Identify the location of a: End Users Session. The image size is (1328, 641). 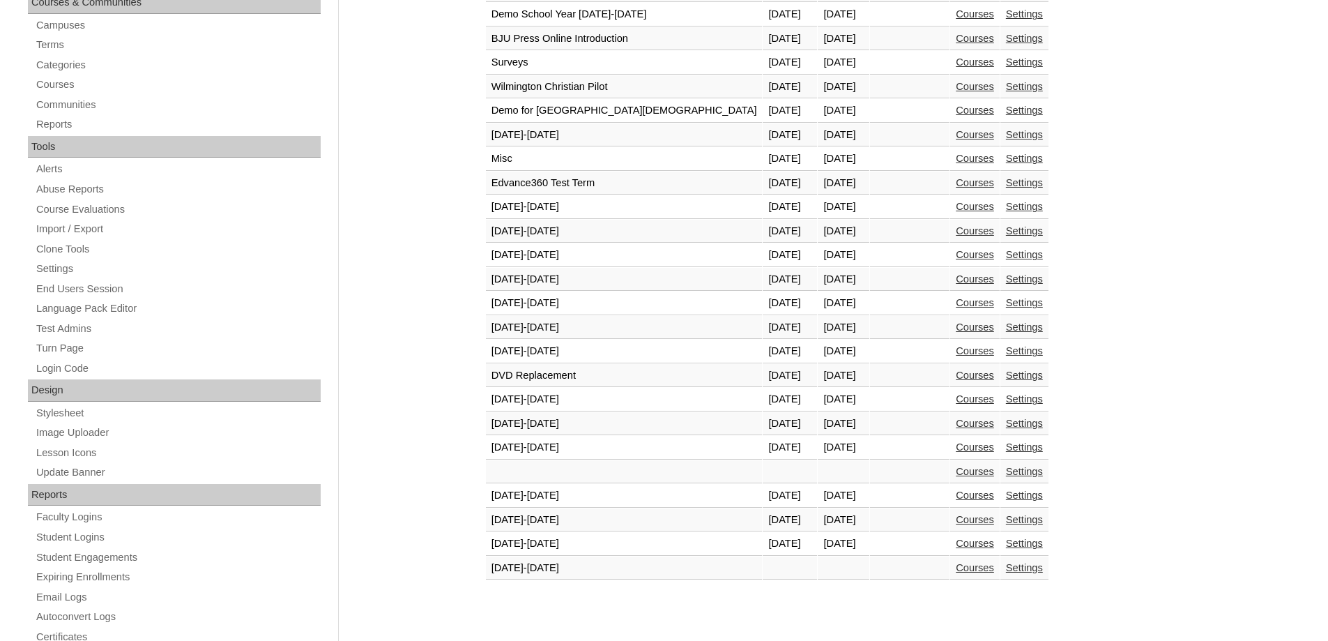
(178, 289).